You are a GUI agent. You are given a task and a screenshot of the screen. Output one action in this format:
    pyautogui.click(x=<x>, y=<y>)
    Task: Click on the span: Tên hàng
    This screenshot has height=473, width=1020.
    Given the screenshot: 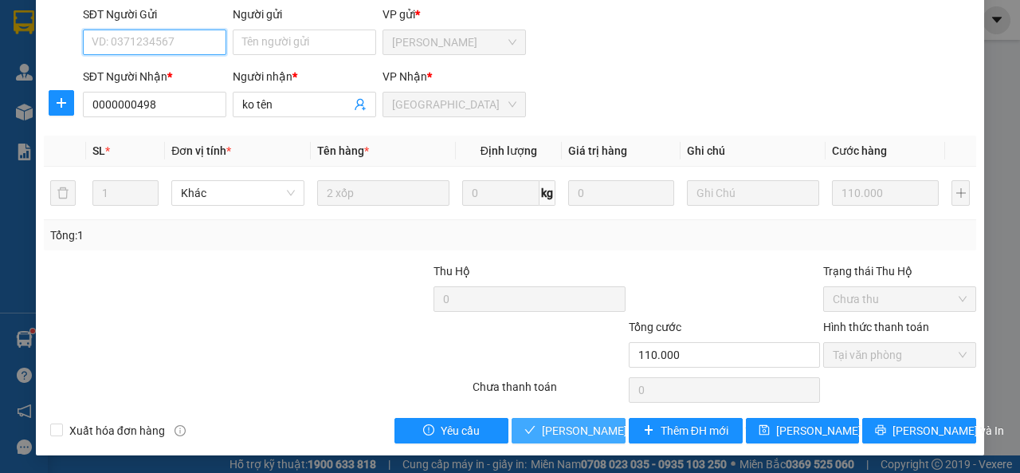 What is the action you would take?
    pyautogui.click(x=343, y=151)
    